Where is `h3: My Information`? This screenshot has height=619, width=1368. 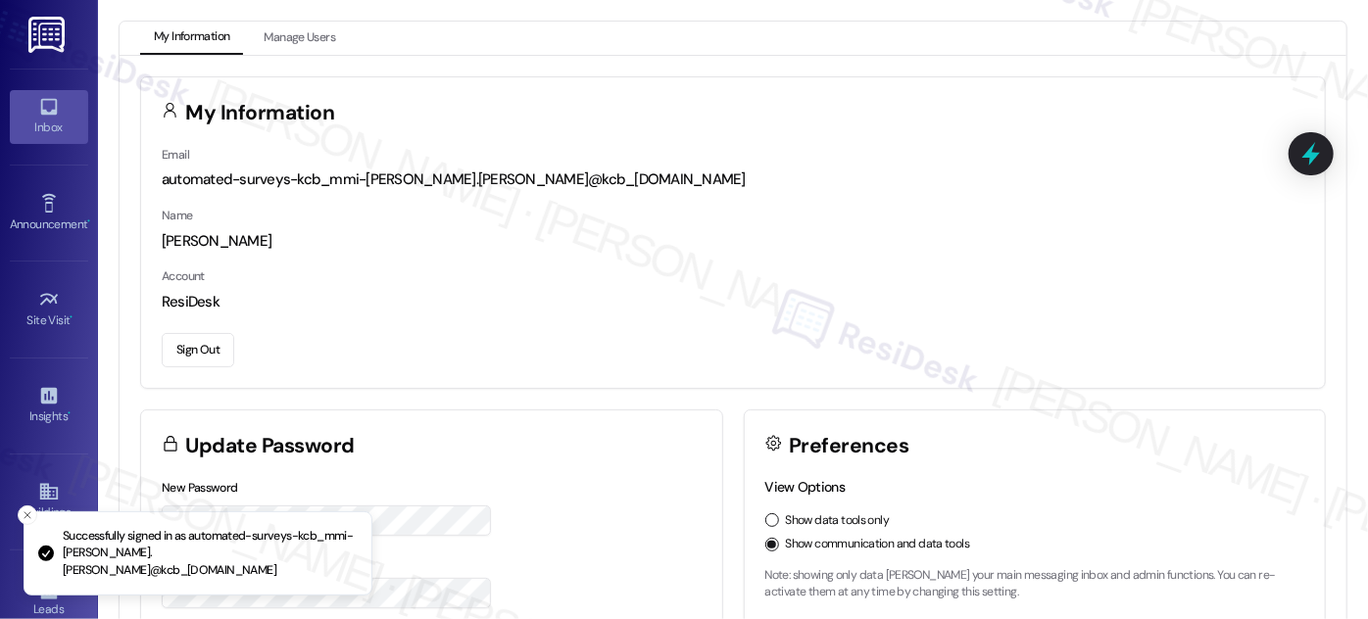
h3: My Information is located at coordinates (261, 113).